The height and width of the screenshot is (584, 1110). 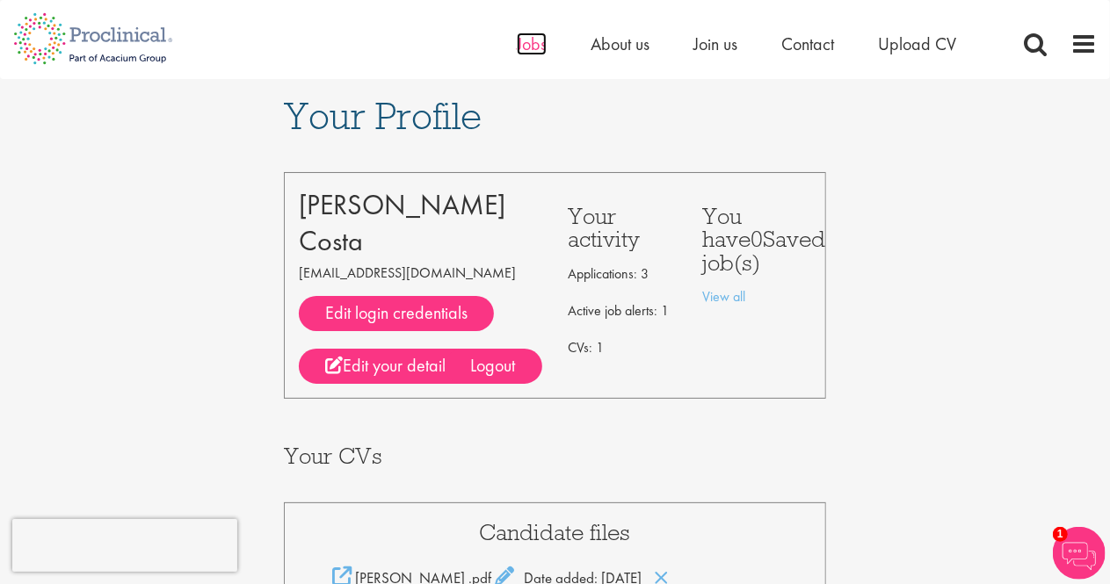 What do you see at coordinates (724, 296) in the screenshot?
I see `a: View all` at bounding box center [724, 296].